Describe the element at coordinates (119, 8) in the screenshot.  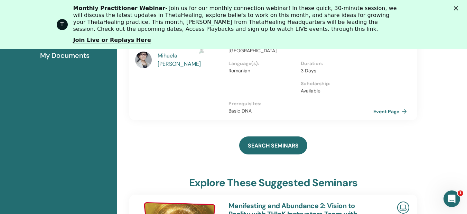
I see `b: Monthly Practitioner Webinar` at that location.